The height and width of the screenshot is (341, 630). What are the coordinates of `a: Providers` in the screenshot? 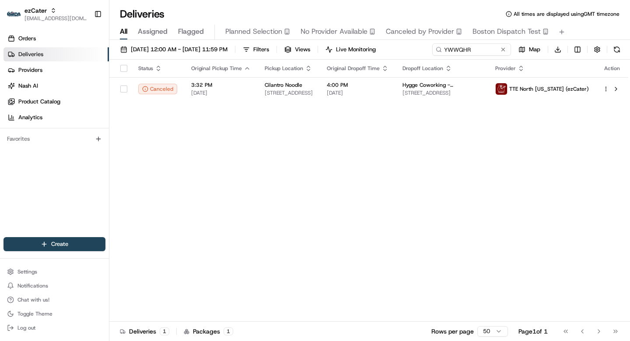 It's located at (56, 70).